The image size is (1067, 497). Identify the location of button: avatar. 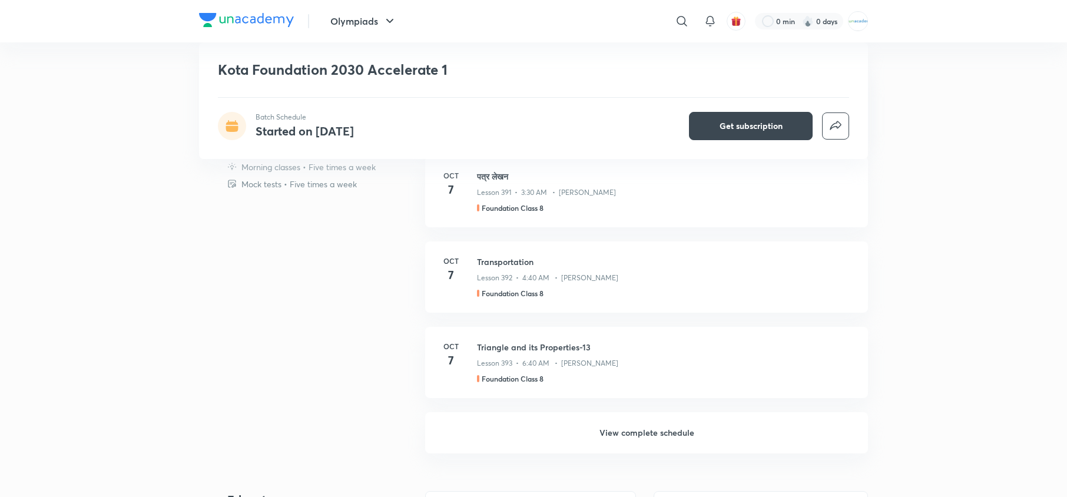
(736, 21).